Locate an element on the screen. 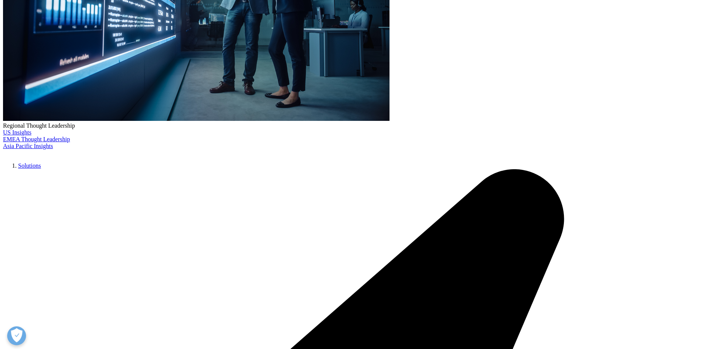 The width and height of the screenshot is (716, 349). a: Solutions is located at coordinates (29, 165).